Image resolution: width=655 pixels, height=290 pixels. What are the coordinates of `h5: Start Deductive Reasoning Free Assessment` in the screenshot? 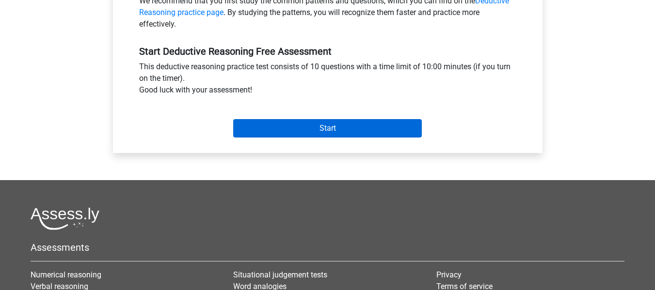 It's located at (328, 51).